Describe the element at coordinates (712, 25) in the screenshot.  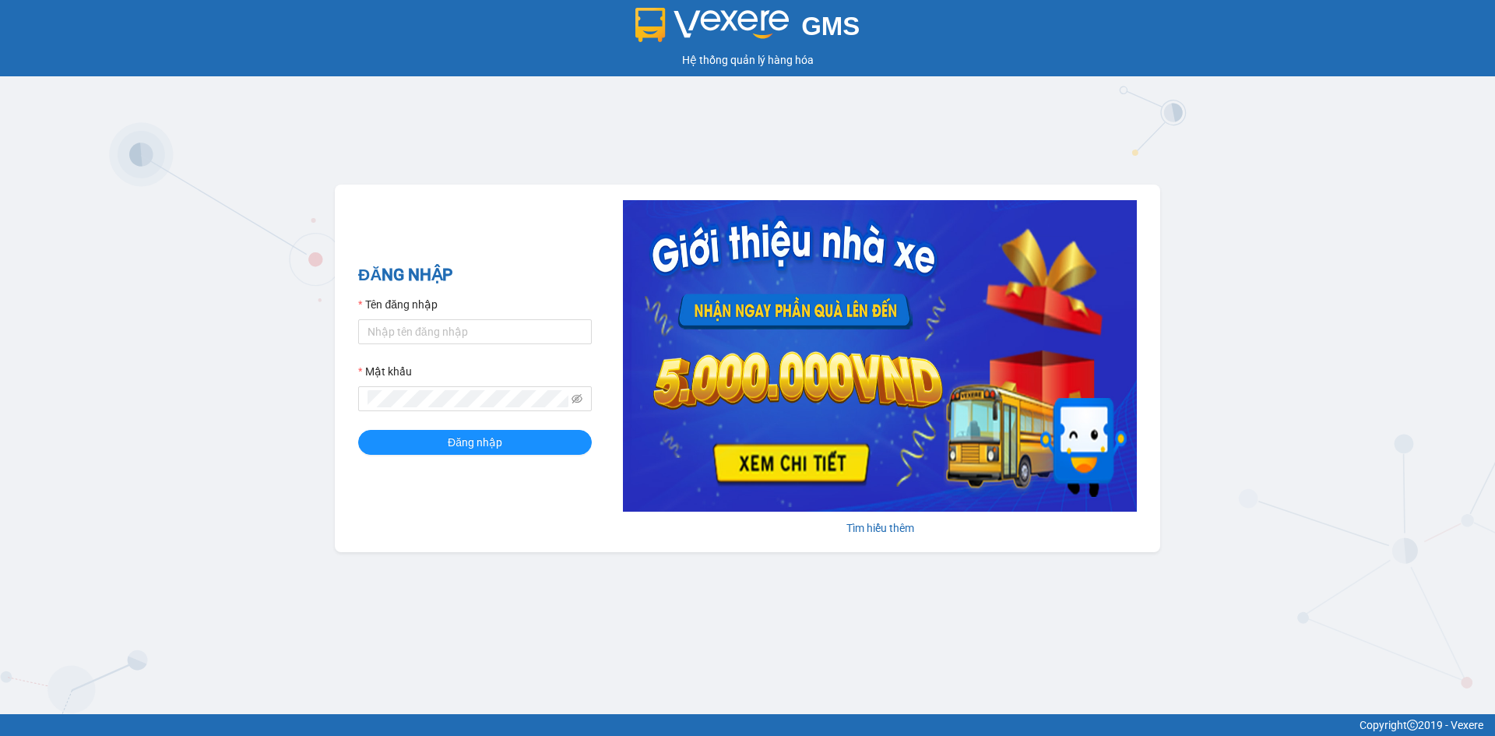
I see `img: logo 2` at that location.